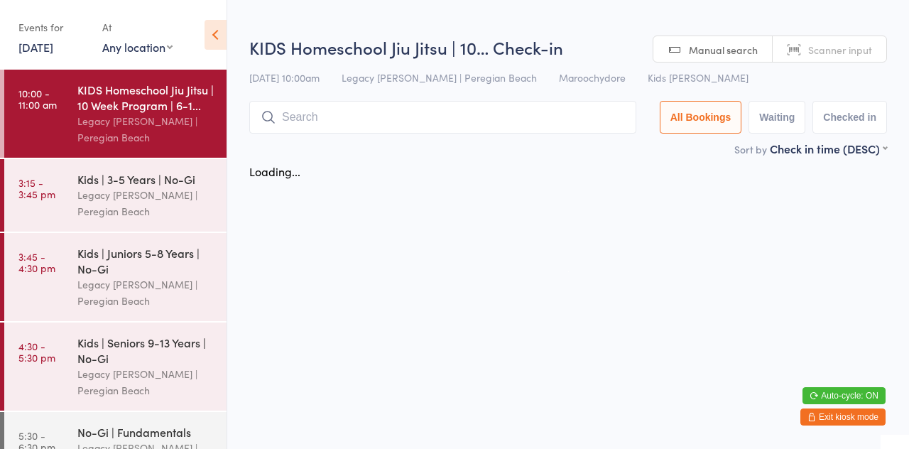 The height and width of the screenshot is (449, 909). Describe the element at coordinates (146, 432) in the screenshot. I see `div: No-Gi | Fundamentals` at that location.